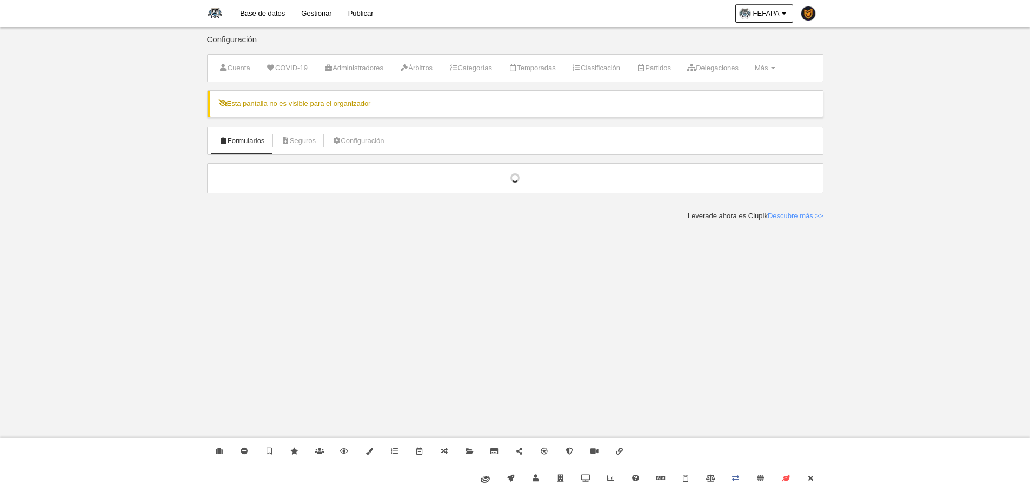 The width and height of the screenshot is (1030, 492). I want to click on a: Árbitros, so click(416, 68).